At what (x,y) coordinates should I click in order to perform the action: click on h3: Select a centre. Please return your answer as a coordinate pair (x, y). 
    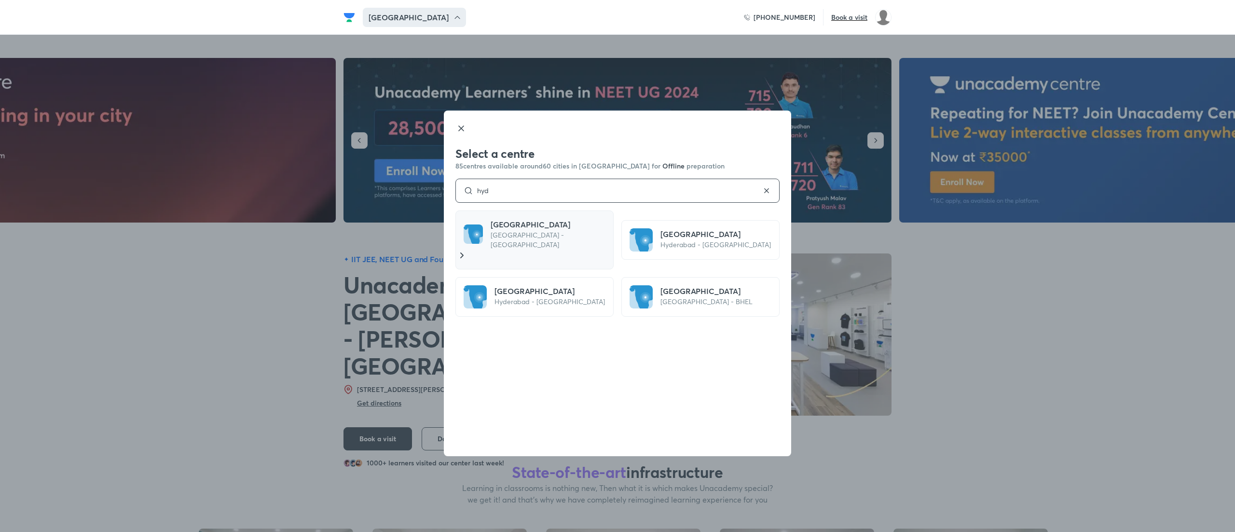
    Looking at the image, I should click on (618, 153).